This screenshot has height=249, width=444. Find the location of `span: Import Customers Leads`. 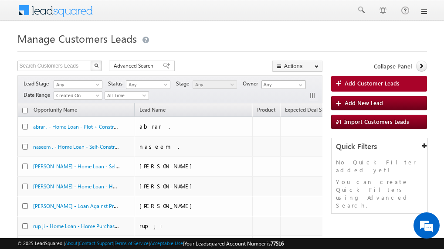

span: Import Customers Leads is located at coordinates (377, 121).